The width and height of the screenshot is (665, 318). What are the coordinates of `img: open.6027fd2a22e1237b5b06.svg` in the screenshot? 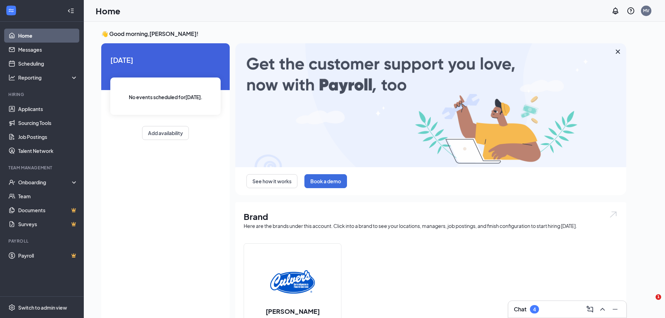 It's located at (613, 214).